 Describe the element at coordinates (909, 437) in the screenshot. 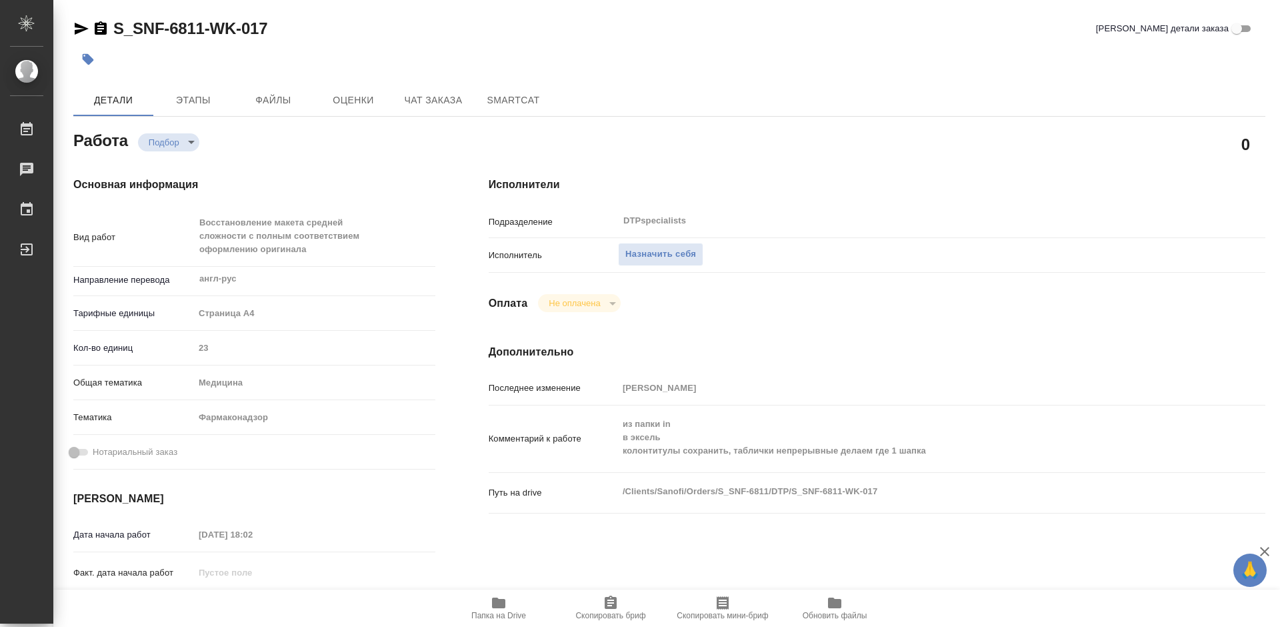

I see `textarea: из папки in в эксель колонтитулы сохранить, таблички непрерывные делаем где 1 шапка` at that location.